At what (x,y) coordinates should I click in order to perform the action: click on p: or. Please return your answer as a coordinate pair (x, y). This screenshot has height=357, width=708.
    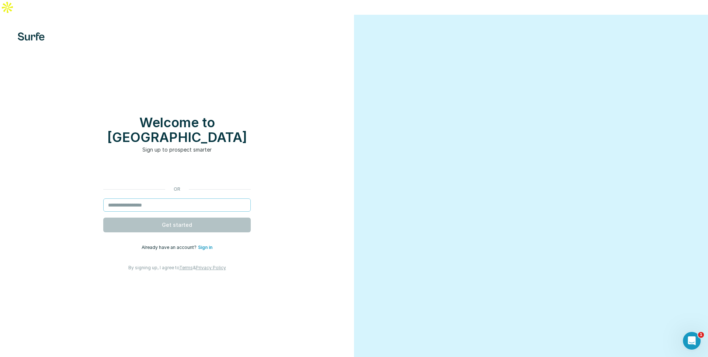
    Looking at the image, I should click on (177, 189).